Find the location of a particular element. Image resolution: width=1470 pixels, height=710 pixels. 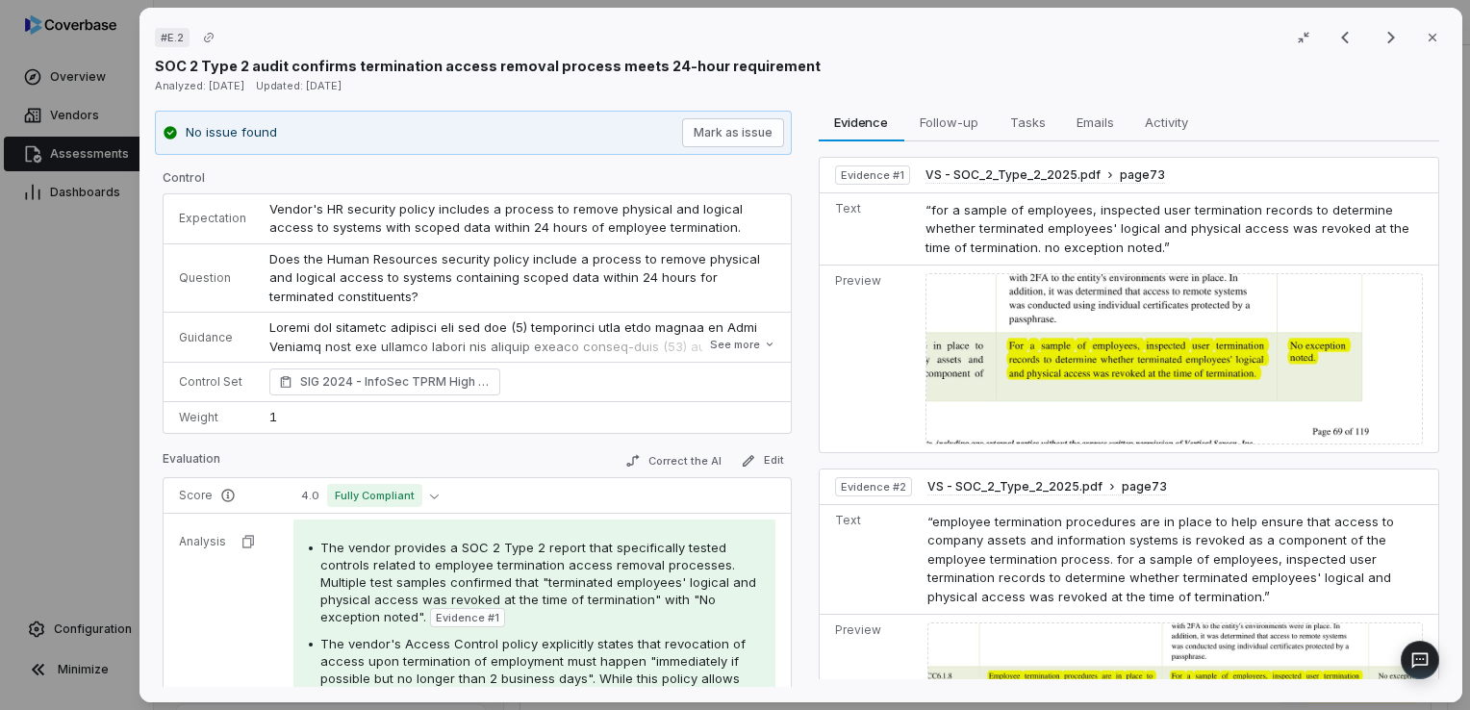

span: Fully Compliant is located at coordinates (374, 495).